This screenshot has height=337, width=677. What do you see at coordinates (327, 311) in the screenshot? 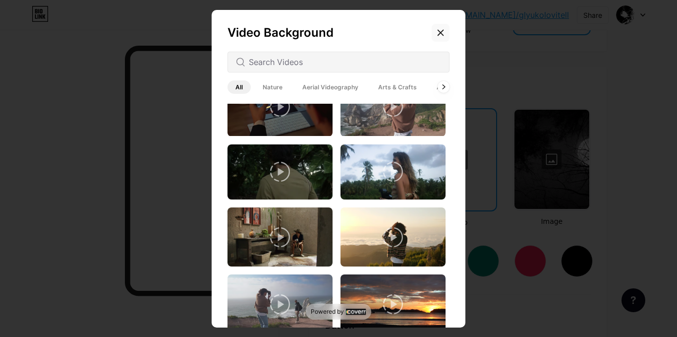
I see `span: Powered by` at bounding box center [327, 311].